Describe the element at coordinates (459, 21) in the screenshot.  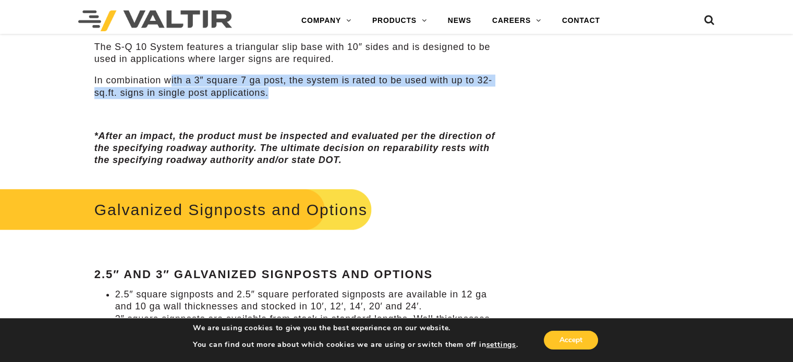
I see `a: NEWS` at that location.